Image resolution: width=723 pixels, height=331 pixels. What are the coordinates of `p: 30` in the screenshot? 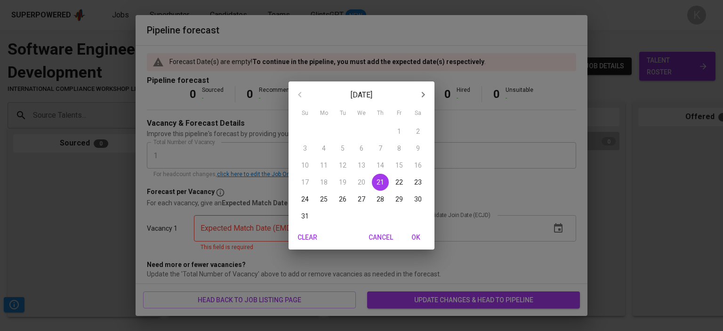 It's located at (418, 199).